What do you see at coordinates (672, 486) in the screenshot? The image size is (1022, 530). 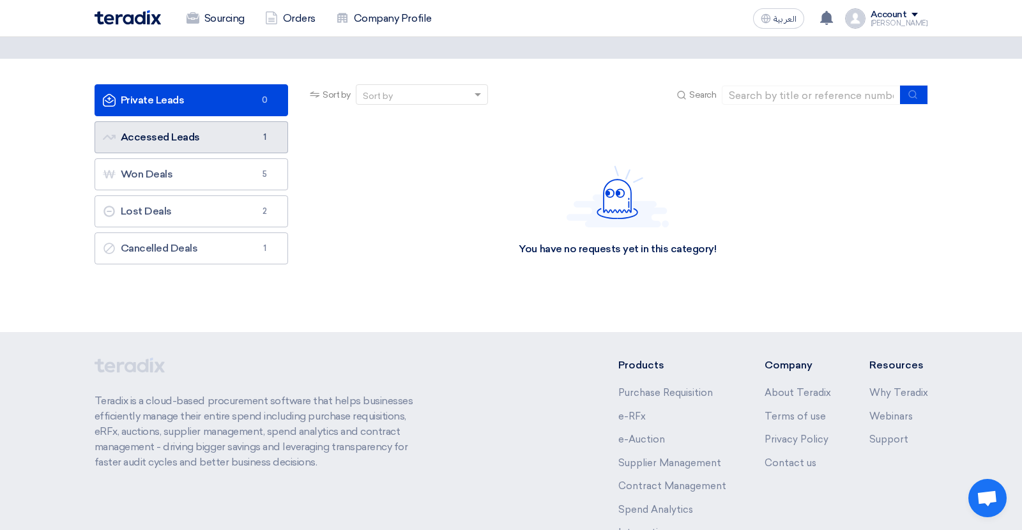 I see `a: Contract Management` at bounding box center [672, 486].